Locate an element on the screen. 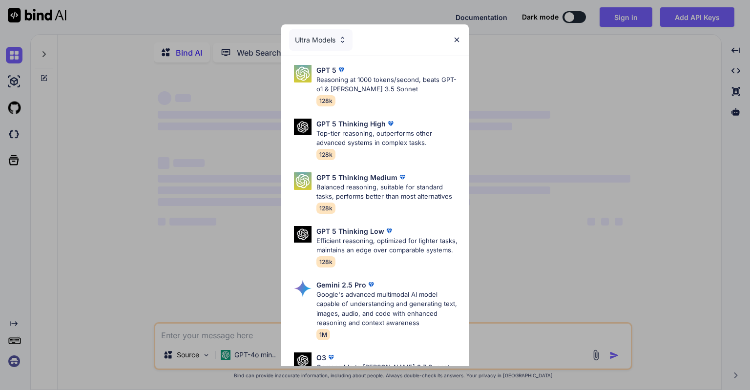 Image resolution: width=750 pixels, height=390 pixels. p: GPT 5 is located at coordinates (326, 70).